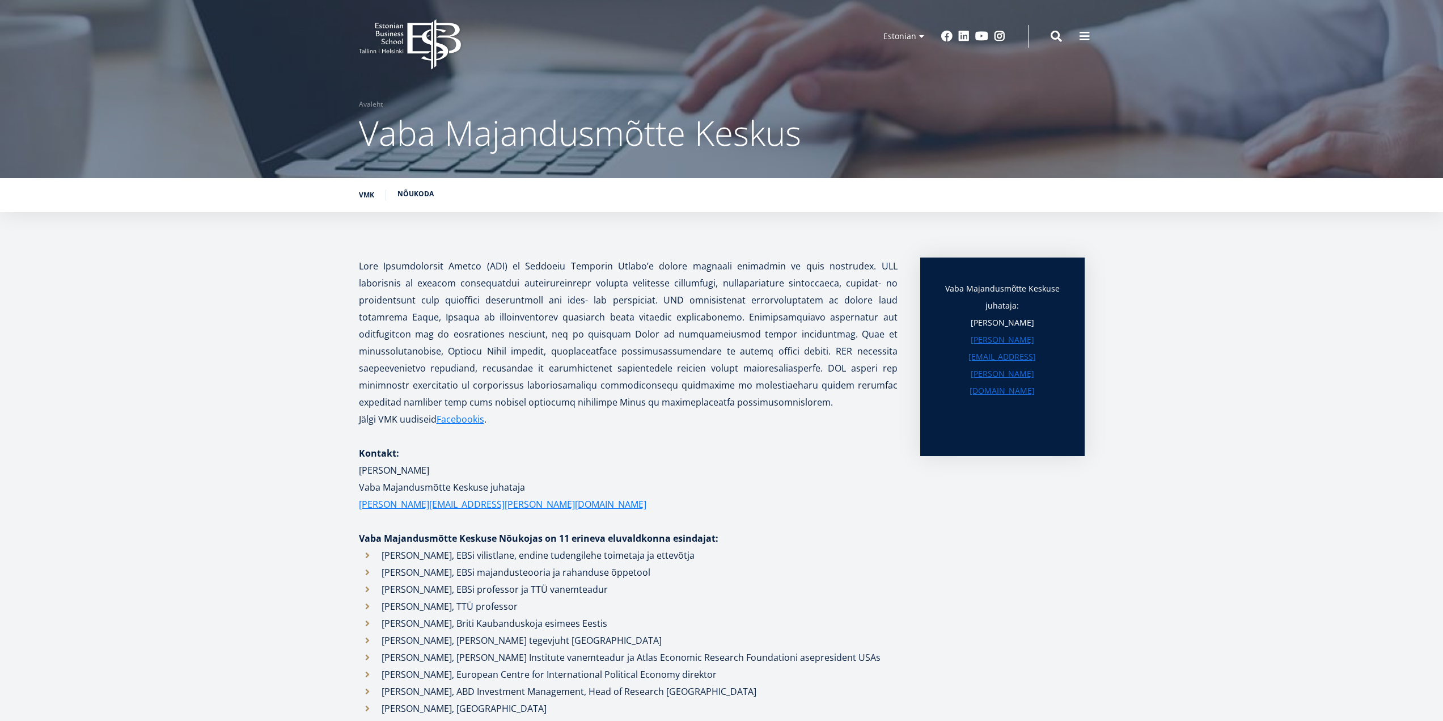 Image resolution: width=1443 pixels, height=721 pixels. Describe the element at coordinates (947, 36) in the screenshot. I see `a: Facebook` at that location.